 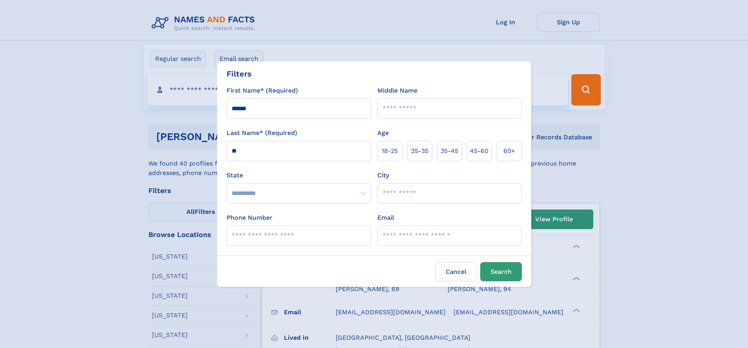 I want to click on label: State, so click(x=299, y=175).